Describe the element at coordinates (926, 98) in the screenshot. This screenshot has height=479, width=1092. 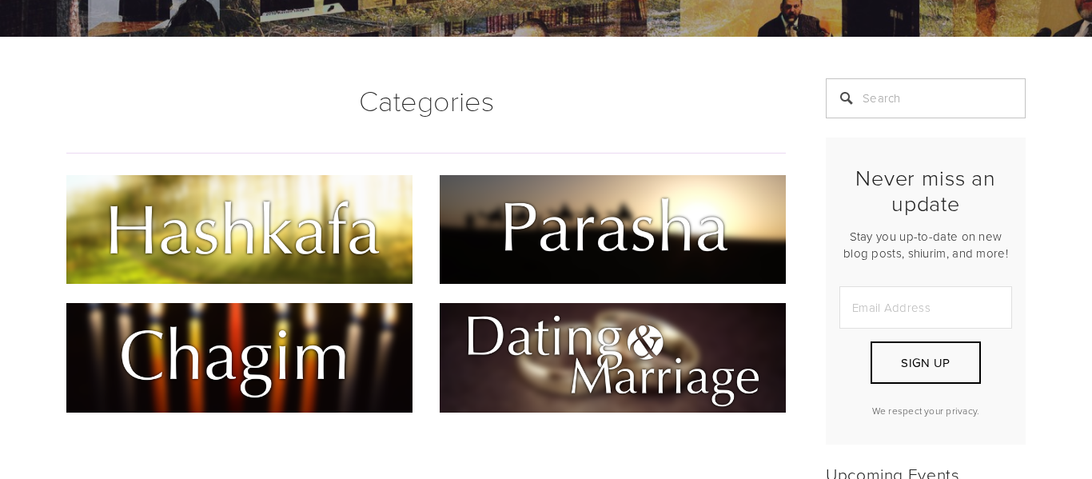
I see `input: Search` at that location.